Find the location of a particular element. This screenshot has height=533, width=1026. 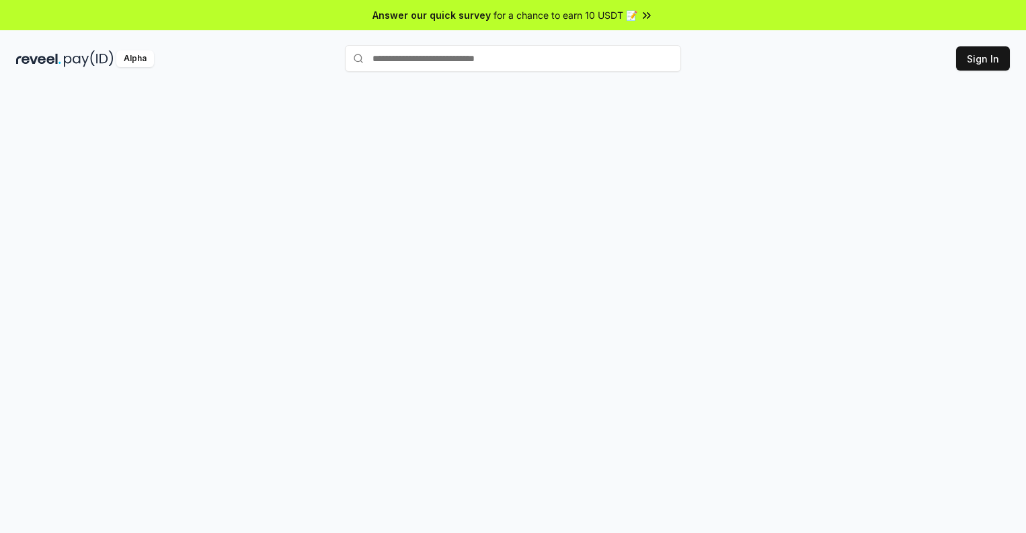

span: Answer our quick survey is located at coordinates (432, 15).